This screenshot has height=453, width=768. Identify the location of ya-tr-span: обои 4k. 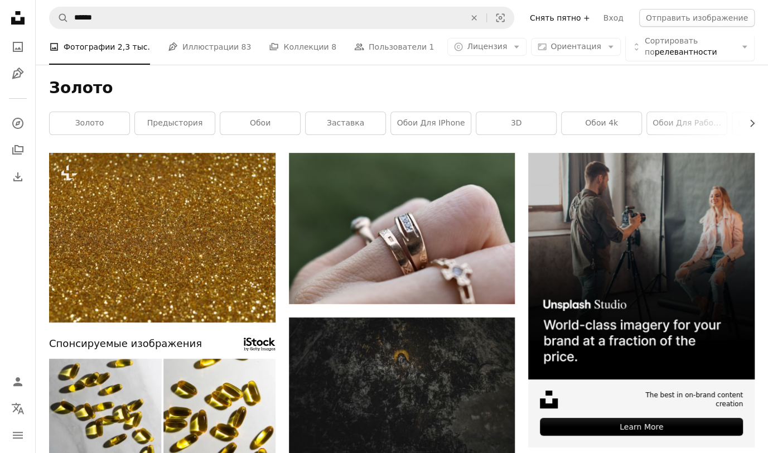
(601, 123).